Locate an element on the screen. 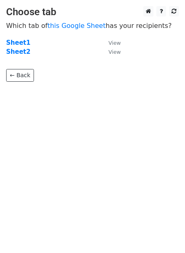 The width and height of the screenshot is (185, 253). strong: Sheet2 is located at coordinates (18, 52).